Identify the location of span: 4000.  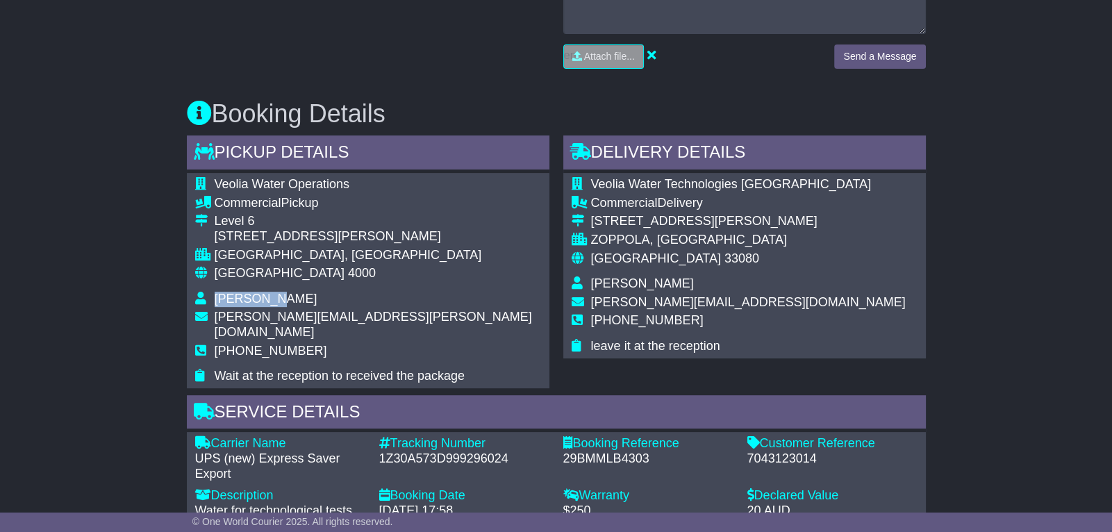
(362, 273).